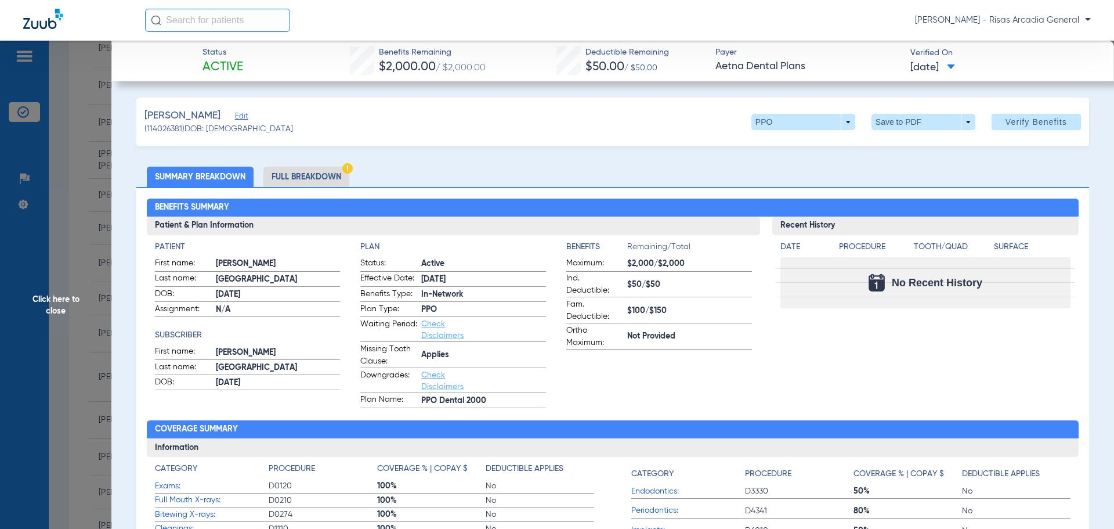 Image resolution: width=1114 pixels, height=529 pixels. I want to click on span: Benefits Type:, so click(389, 295).